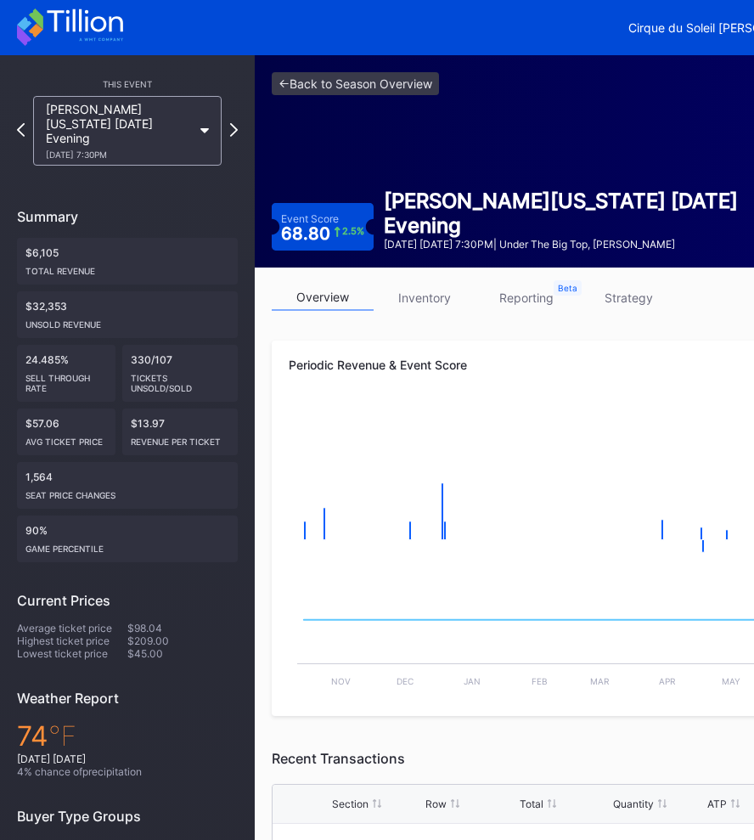 The height and width of the screenshot is (840, 754). What do you see at coordinates (127, 84) in the screenshot?
I see `div: This Event` at bounding box center [127, 84].